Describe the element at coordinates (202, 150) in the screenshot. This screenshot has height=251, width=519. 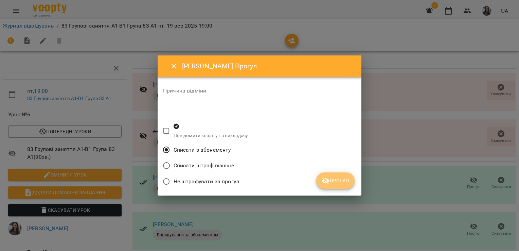
I see `span: Списати з абонементу` at that location.